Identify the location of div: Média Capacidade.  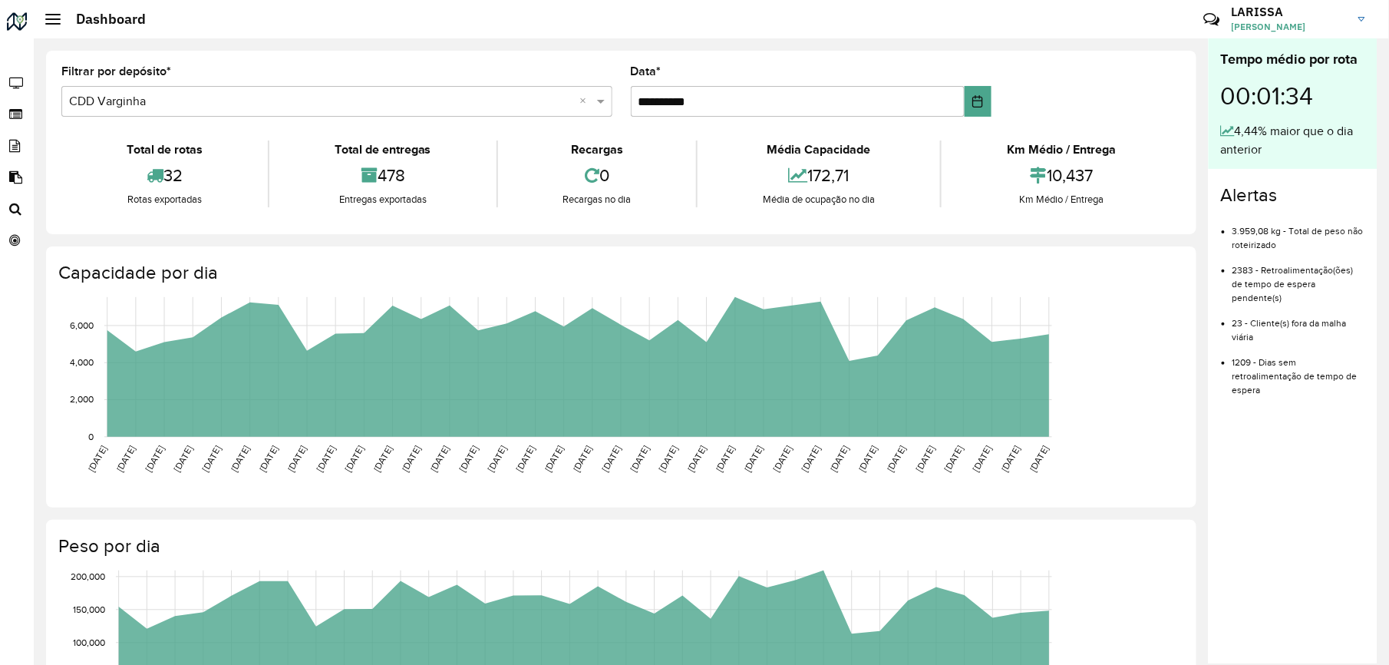
(819, 150).